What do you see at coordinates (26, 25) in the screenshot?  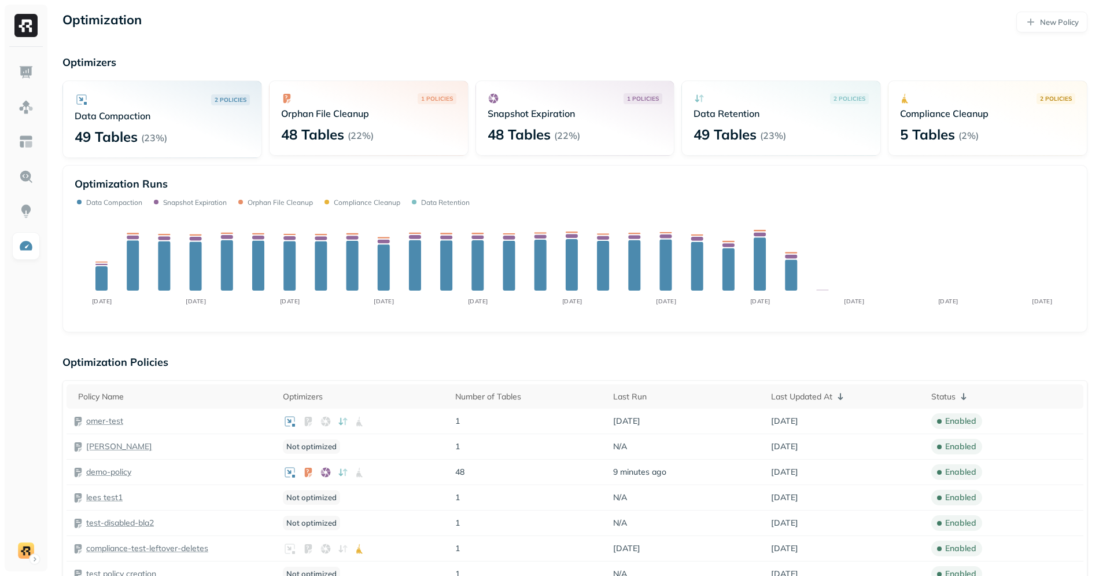 I see `img: Ryft` at bounding box center [26, 25].